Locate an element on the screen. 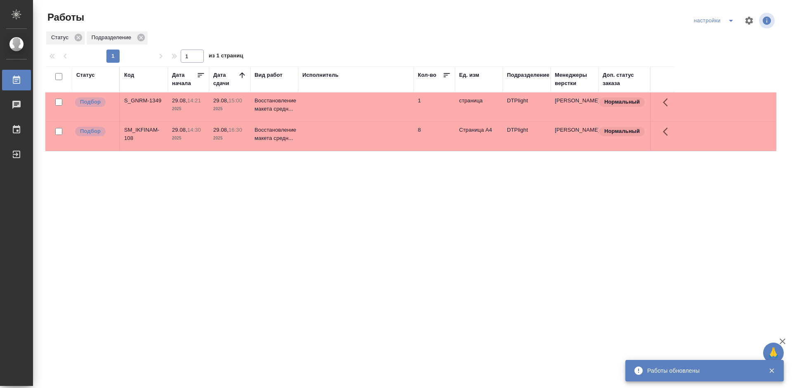  p: 15:00 is located at coordinates (235, 100).